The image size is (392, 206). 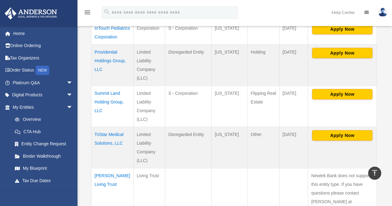 What do you see at coordinates (31, 13) in the screenshot?
I see `img: Anderson Advisors Platinum Portal` at bounding box center [31, 13].